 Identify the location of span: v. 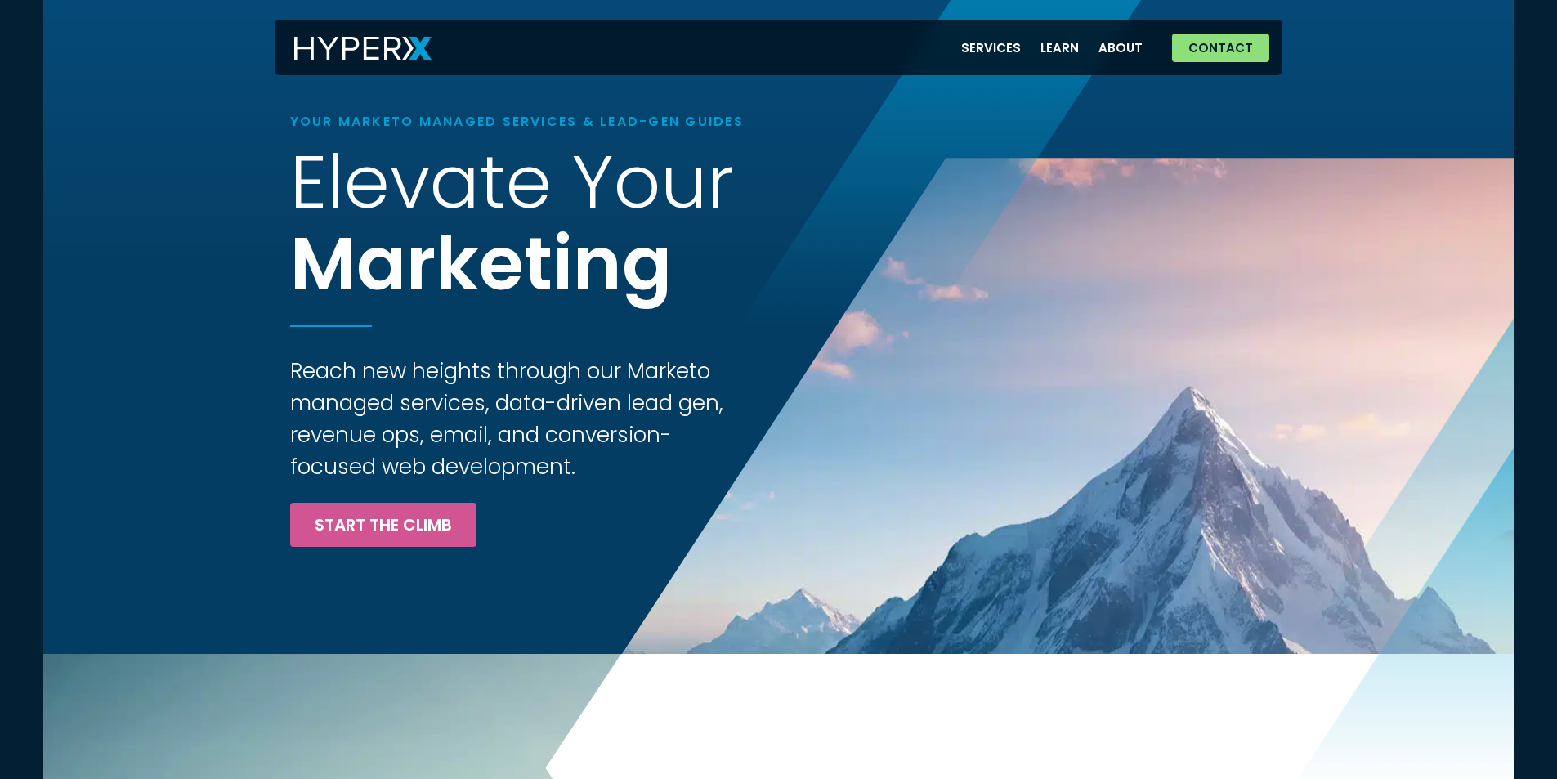
(410, 188).